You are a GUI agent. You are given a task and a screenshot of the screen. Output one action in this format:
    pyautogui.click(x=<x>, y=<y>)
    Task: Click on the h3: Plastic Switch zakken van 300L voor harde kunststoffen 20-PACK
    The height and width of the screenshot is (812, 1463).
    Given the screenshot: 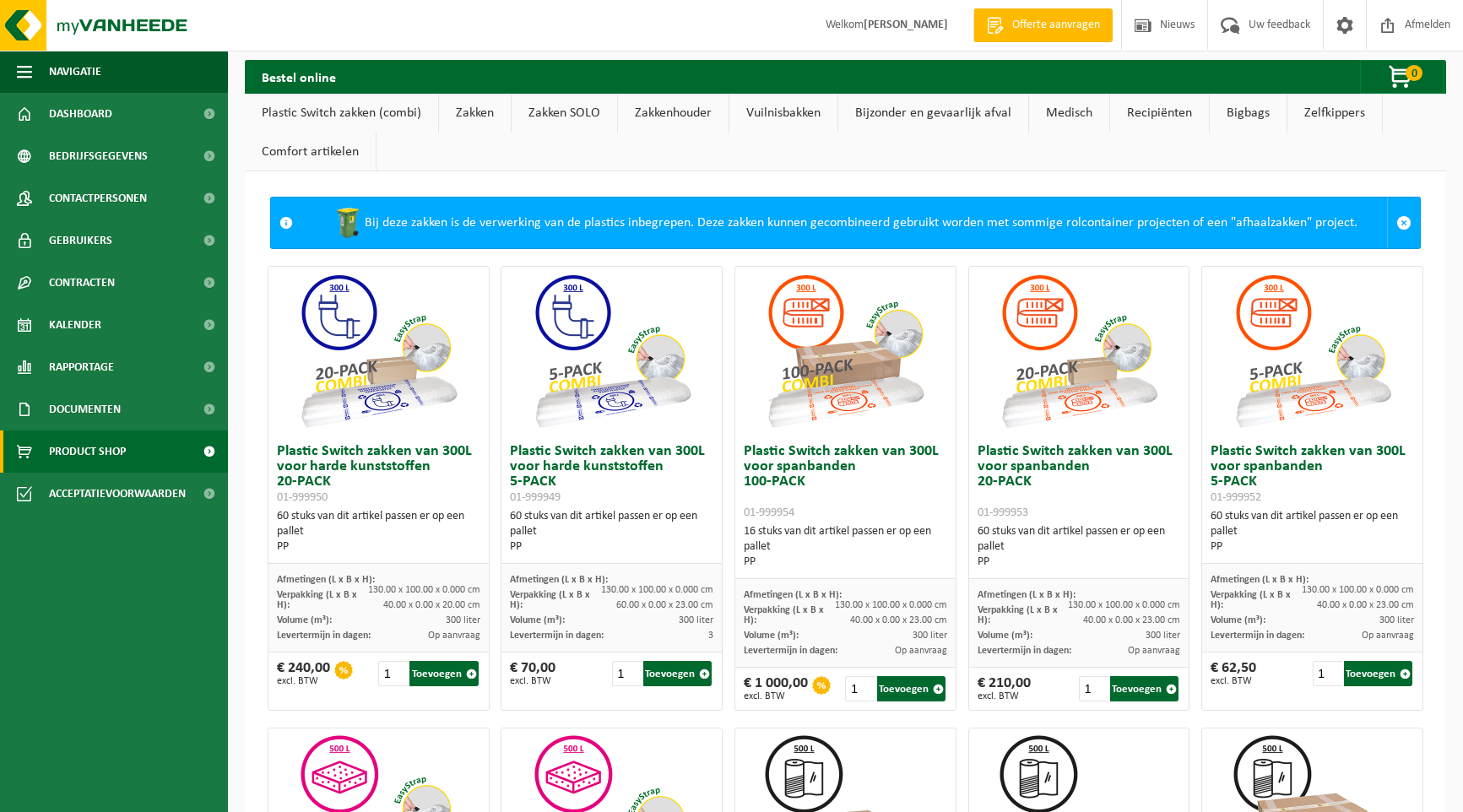 What is the action you would take?
    pyautogui.click(x=378, y=474)
    